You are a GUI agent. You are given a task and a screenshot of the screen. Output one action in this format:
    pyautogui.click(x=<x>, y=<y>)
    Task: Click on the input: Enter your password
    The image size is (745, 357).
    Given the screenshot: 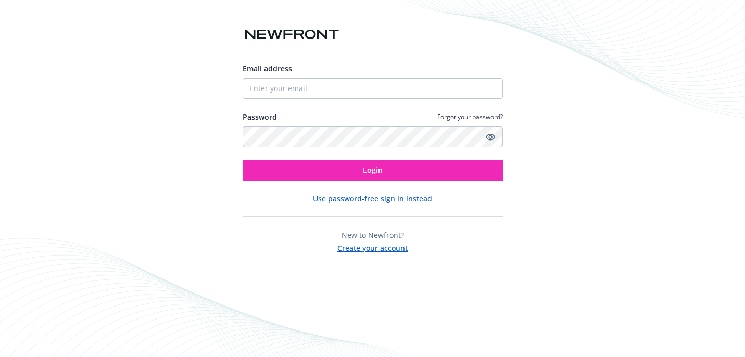 What is the action you would take?
    pyautogui.click(x=373, y=137)
    